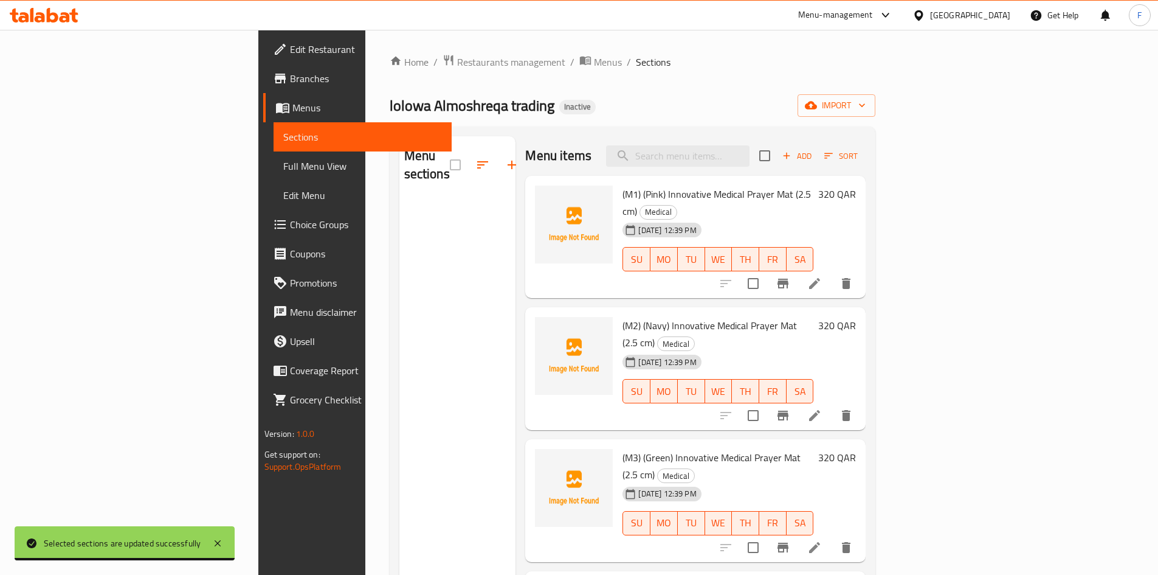 This screenshot has width=1158, height=575. Describe the element at coordinates (362, 166) in the screenshot. I see `span: Full Menu View` at that location.